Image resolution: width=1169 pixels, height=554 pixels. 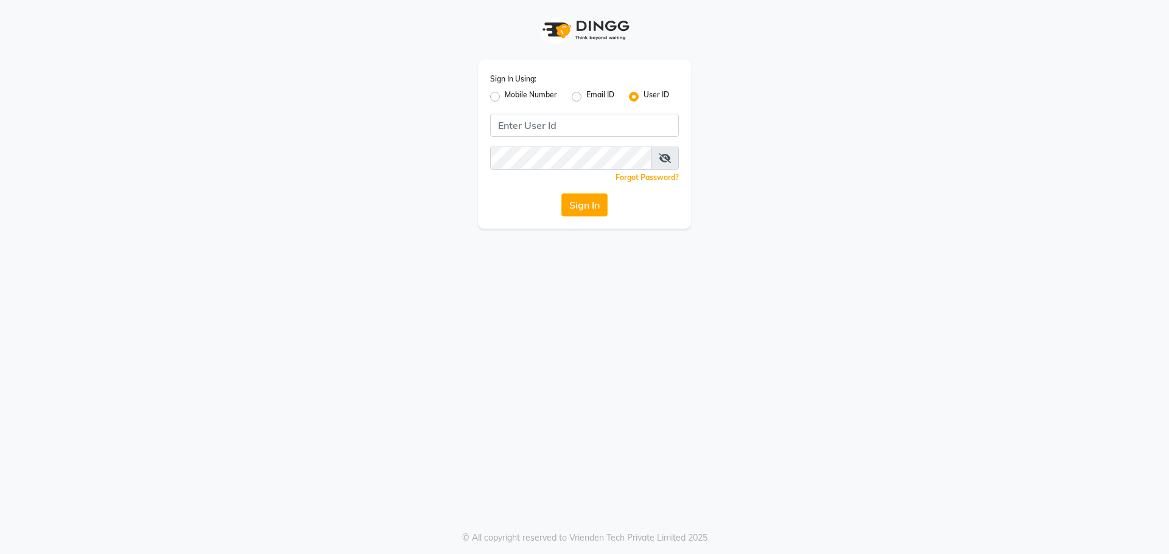 What do you see at coordinates (531, 97) in the screenshot?
I see `label: Mobile Number` at bounding box center [531, 97].